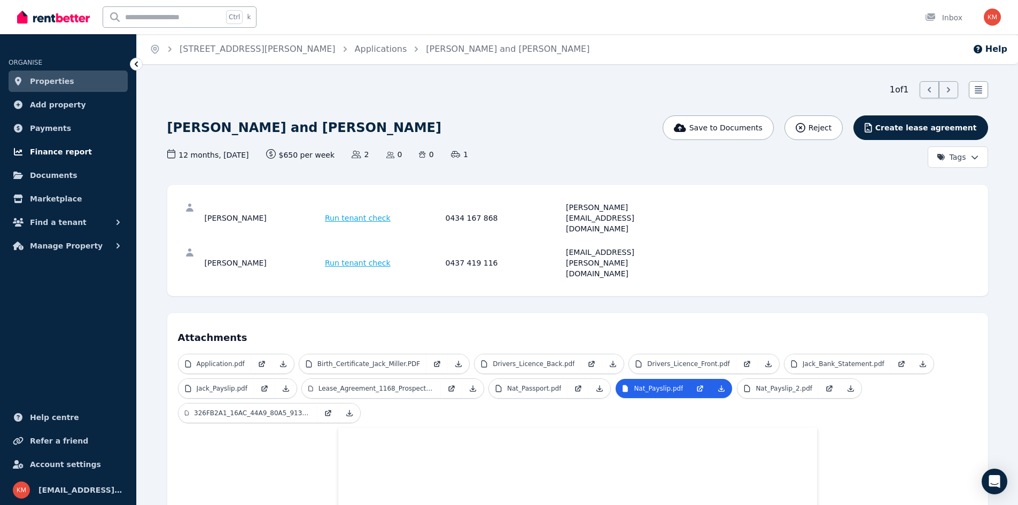 This screenshot has height=505, width=1018. Describe the element at coordinates (68, 81) in the screenshot. I see `a: Properties` at that location.